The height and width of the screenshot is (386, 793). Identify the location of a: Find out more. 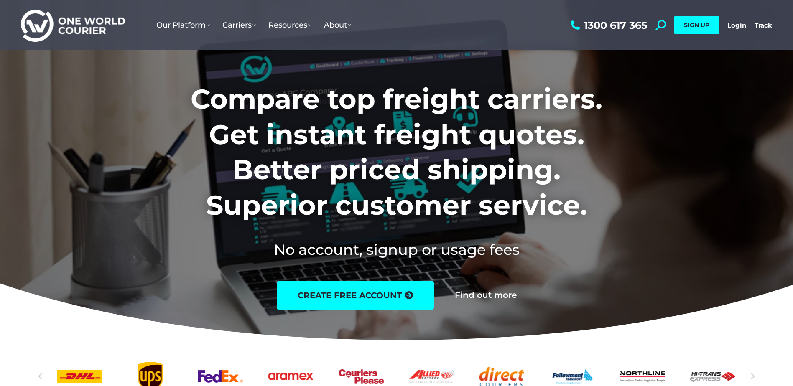
(485, 295).